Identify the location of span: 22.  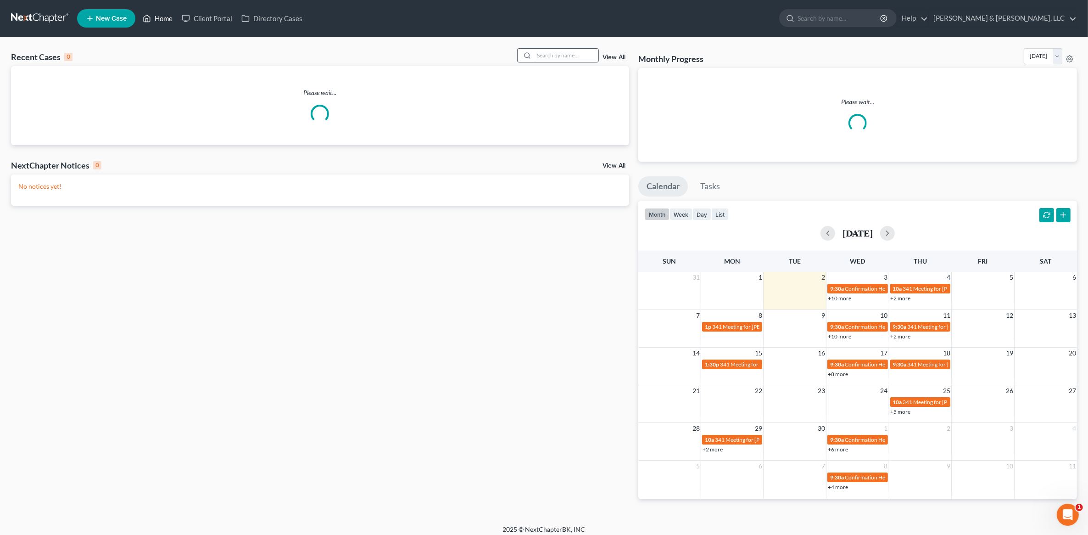
(759, 391).